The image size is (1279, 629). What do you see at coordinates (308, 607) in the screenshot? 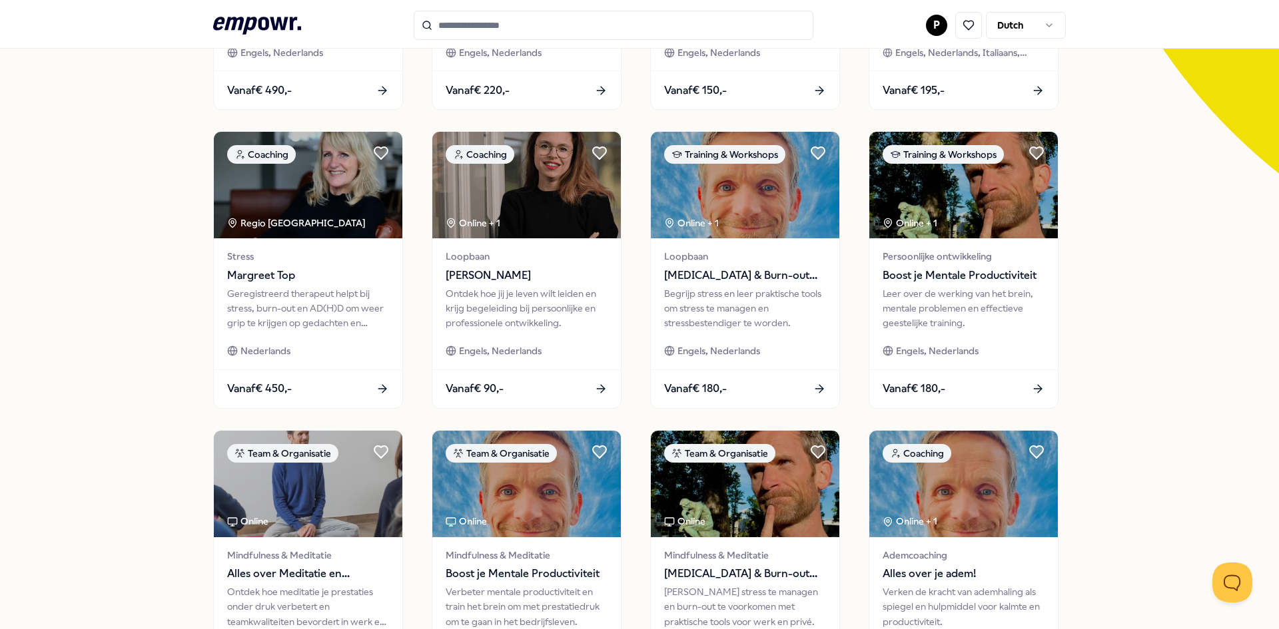
I see `div: Ontdek hoe meditatie je prestaties onder druk verbetert en teamkwaliteiten bevordert in werk en l...` at bounding box center [308, 607].